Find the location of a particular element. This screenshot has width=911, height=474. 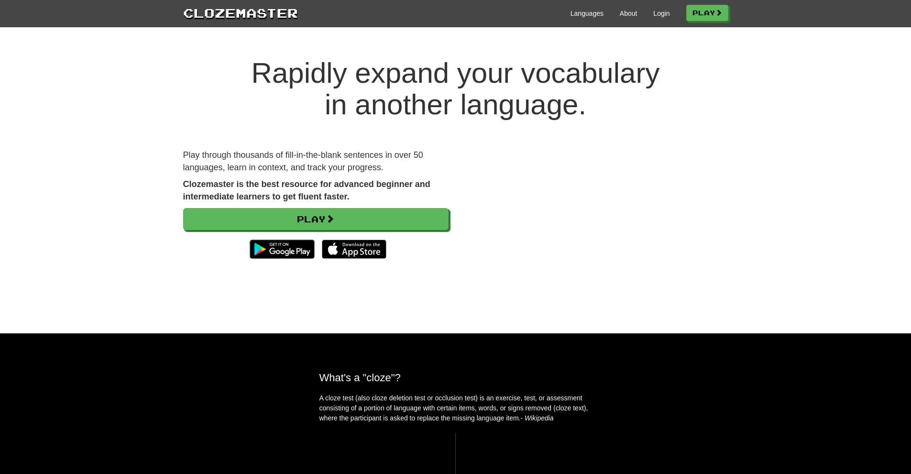

a: Clozemaster is located at coordinates (241, 12).